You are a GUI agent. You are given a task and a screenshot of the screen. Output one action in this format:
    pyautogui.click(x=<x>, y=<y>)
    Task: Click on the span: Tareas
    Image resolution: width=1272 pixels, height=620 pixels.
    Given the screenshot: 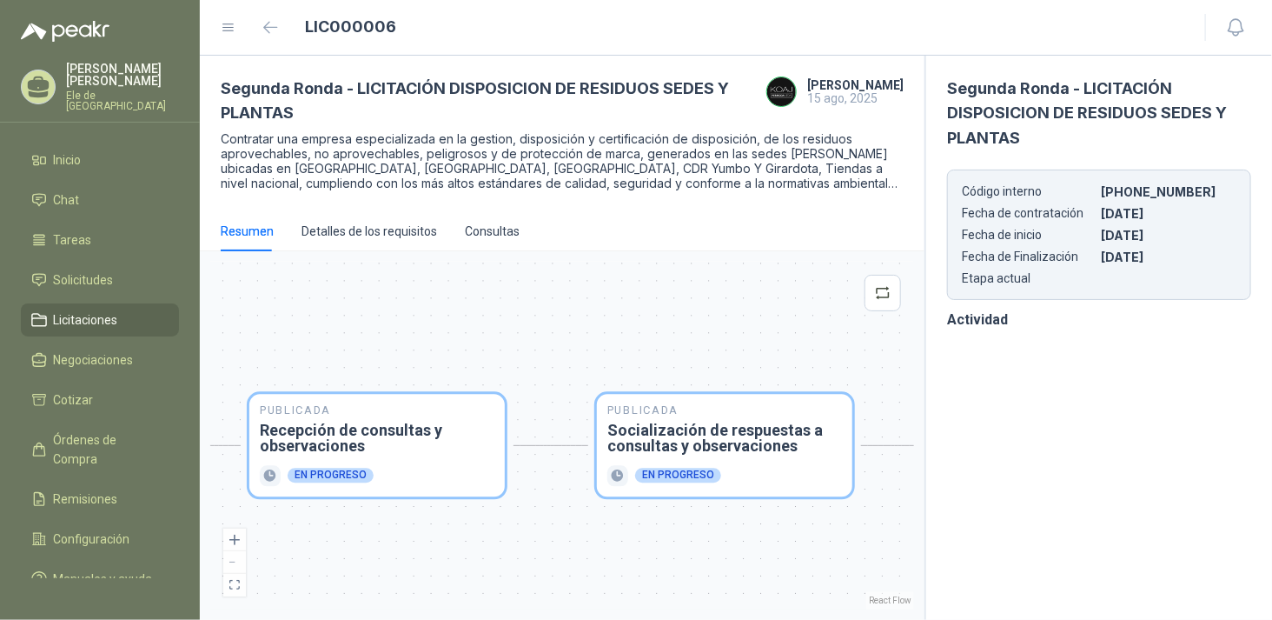 What is the action you would take?
    pyautogui.click(x=73, y=240)
    